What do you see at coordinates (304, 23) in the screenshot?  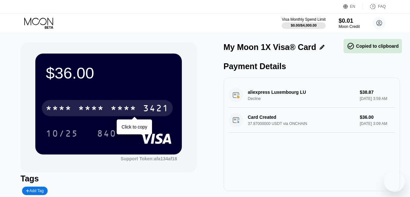 I see `div: Visa Monthly Spend Limit$0.00/$4,000.00` at bounding box center [304, 23].